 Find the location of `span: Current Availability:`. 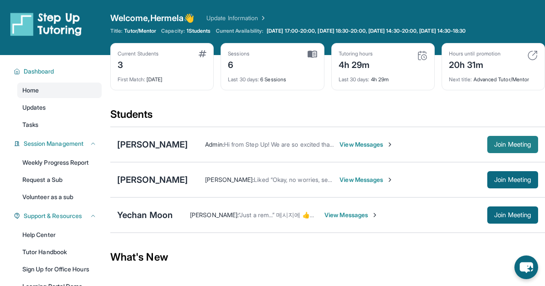

span: Current Availability: is located at coordinates (240, 31).